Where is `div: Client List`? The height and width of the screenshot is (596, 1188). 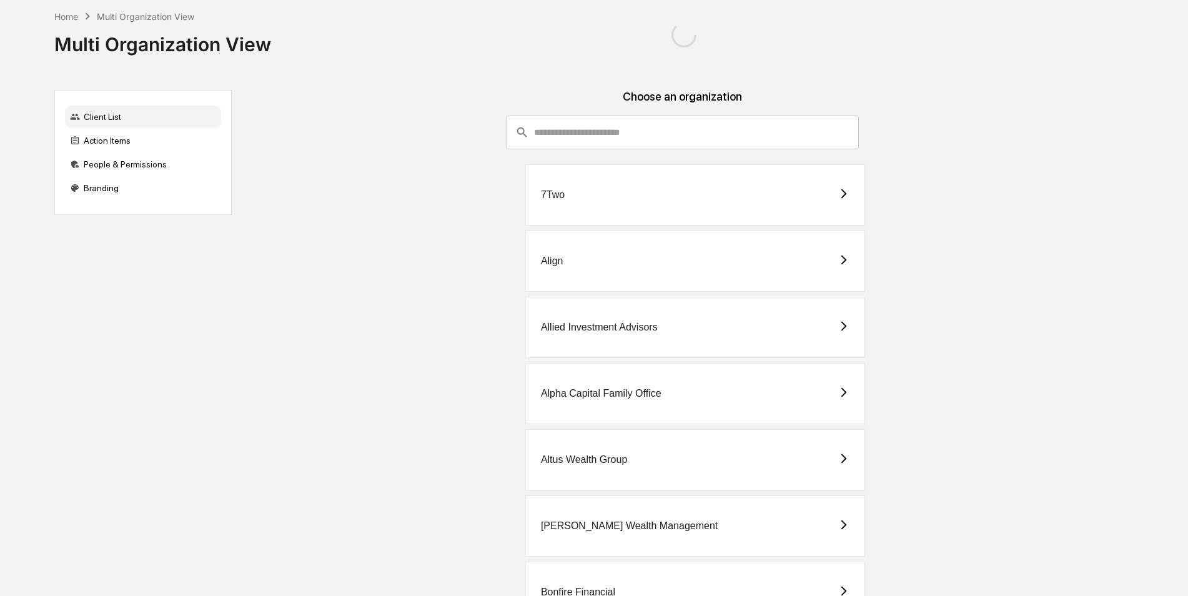
div: Client List is located at coordinates (143, 117).